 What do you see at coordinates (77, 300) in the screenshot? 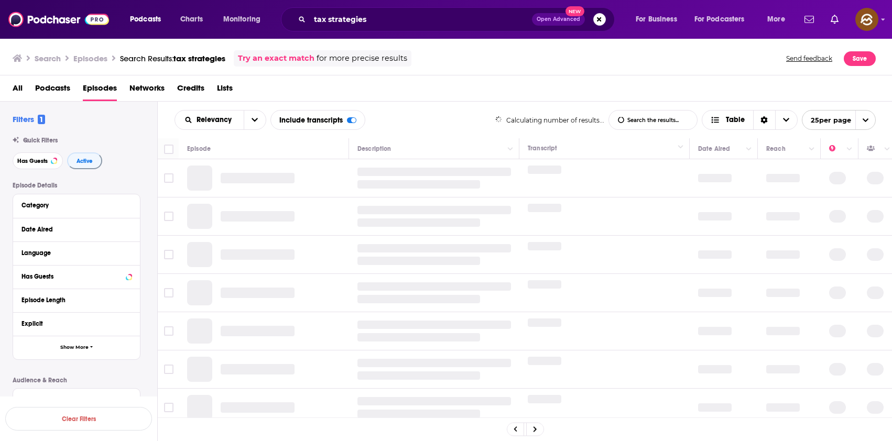
I see `button: Episode Length` at bounding box center [77, 300].